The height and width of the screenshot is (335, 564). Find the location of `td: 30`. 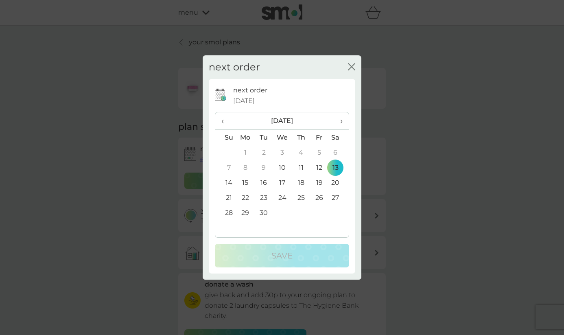

td: 30 is located at coordinates (264, 212).